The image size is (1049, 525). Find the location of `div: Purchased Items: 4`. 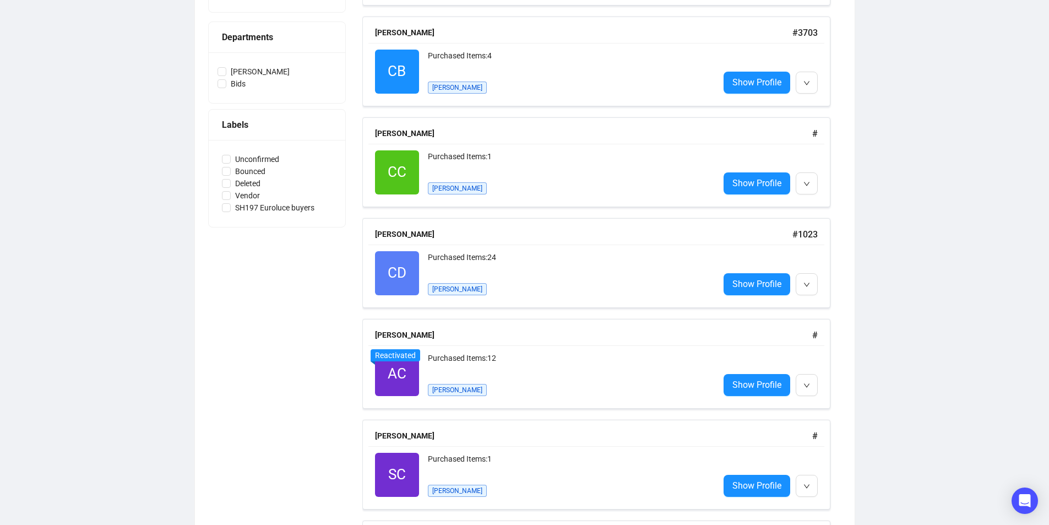

div: Purchased Items: 4 is located at coordinates (569, 61).